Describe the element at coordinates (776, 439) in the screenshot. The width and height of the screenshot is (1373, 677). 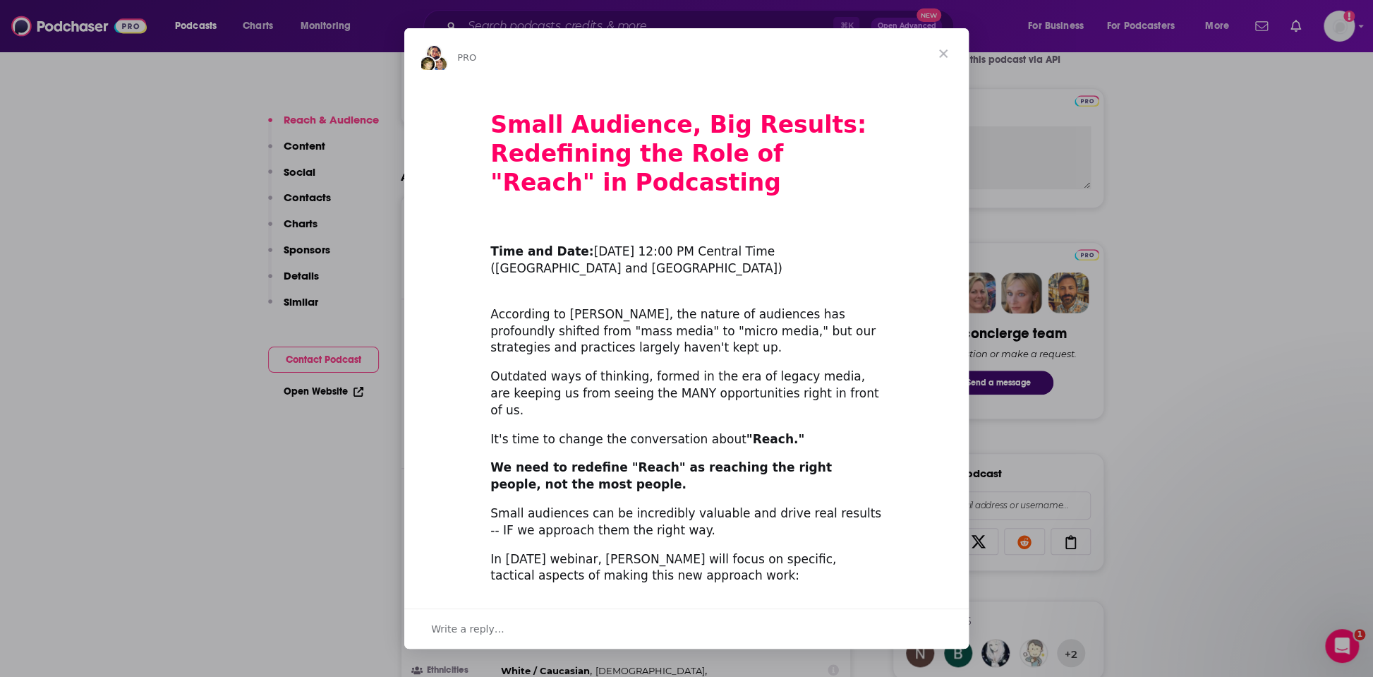
I see `b: "Reach."` at that location.